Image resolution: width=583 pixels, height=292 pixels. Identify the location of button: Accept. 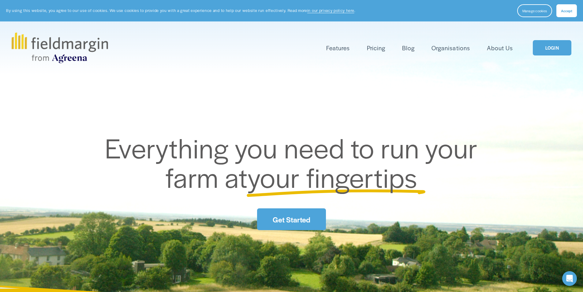
(566, 11).